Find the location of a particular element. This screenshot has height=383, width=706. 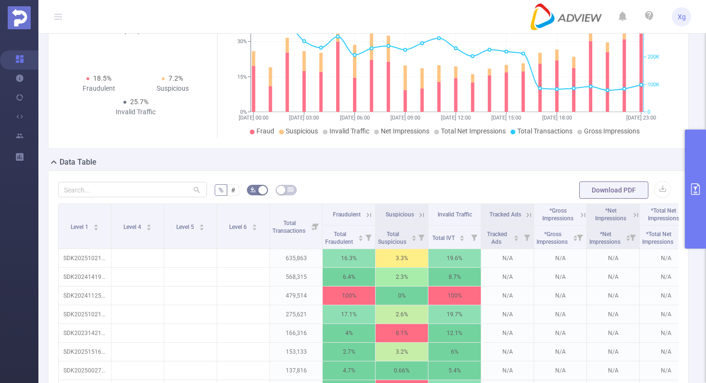

span: Total Suspicious is located at coordinates (393, 238).